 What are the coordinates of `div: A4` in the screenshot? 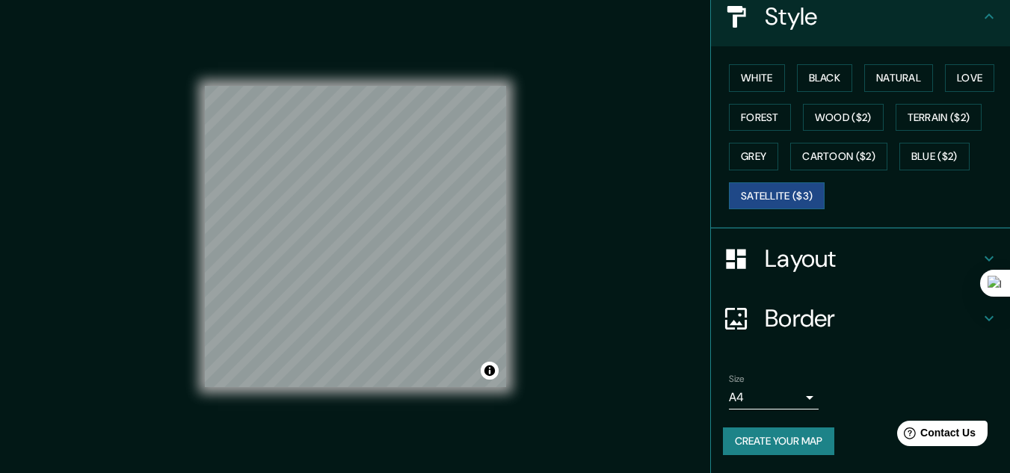 It's located at (774, 398).